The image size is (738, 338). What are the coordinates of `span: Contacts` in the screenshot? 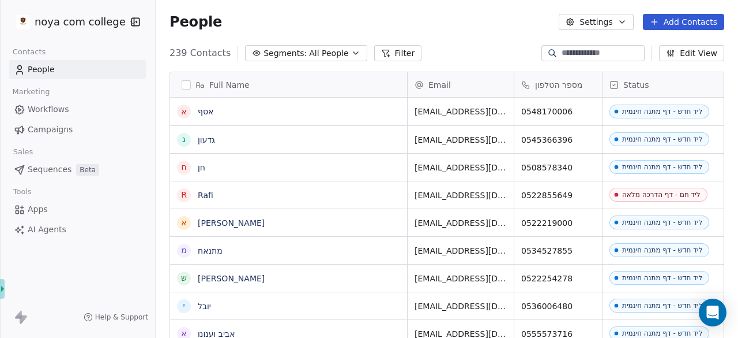 It's located at (29, 52).